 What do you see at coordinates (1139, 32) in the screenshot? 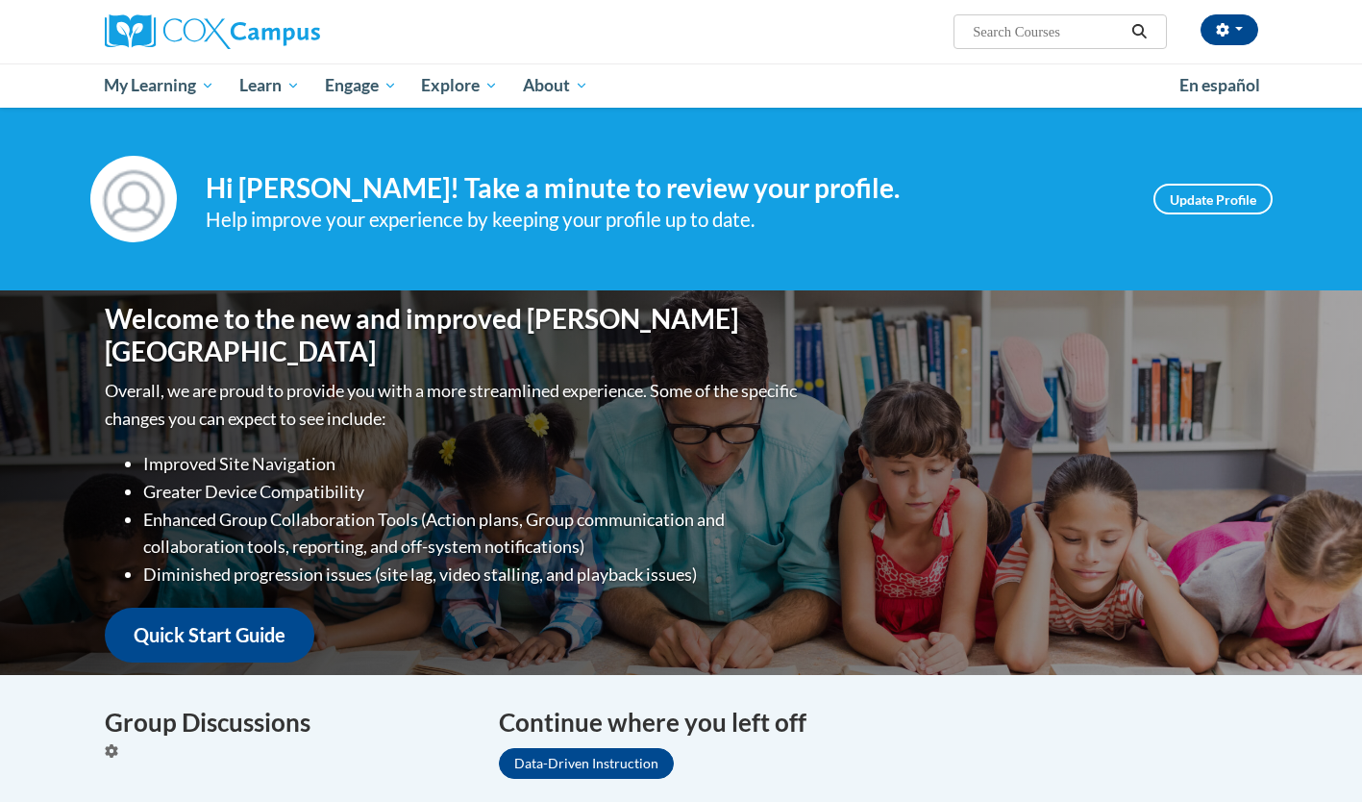
I see `button: Search` at bounding box center [1139, 32].